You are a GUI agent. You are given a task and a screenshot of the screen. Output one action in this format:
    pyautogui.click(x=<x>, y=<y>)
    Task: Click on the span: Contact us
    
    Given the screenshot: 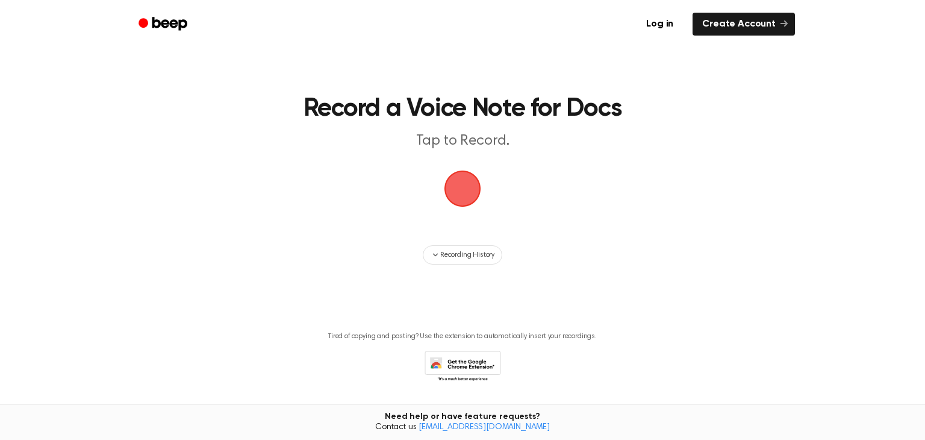 What is the action you would take?
    pyautogui.click(x=462, y=428)
    